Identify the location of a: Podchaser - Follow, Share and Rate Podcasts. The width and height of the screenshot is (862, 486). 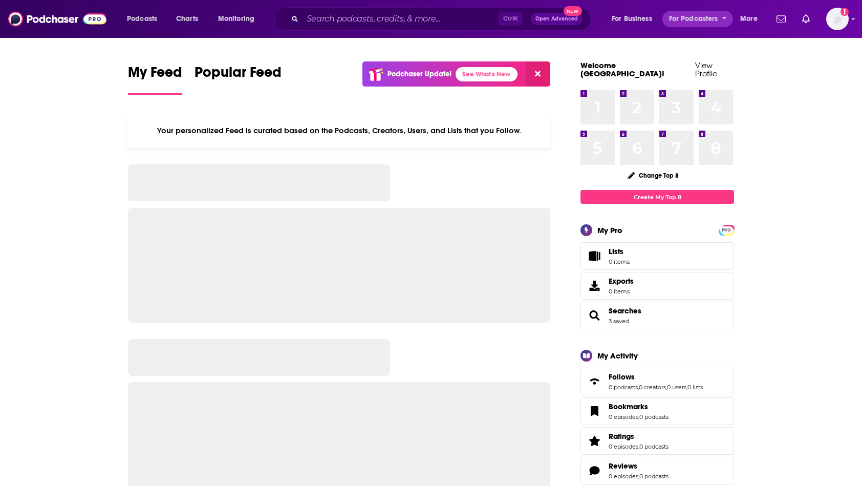
(57, 19).